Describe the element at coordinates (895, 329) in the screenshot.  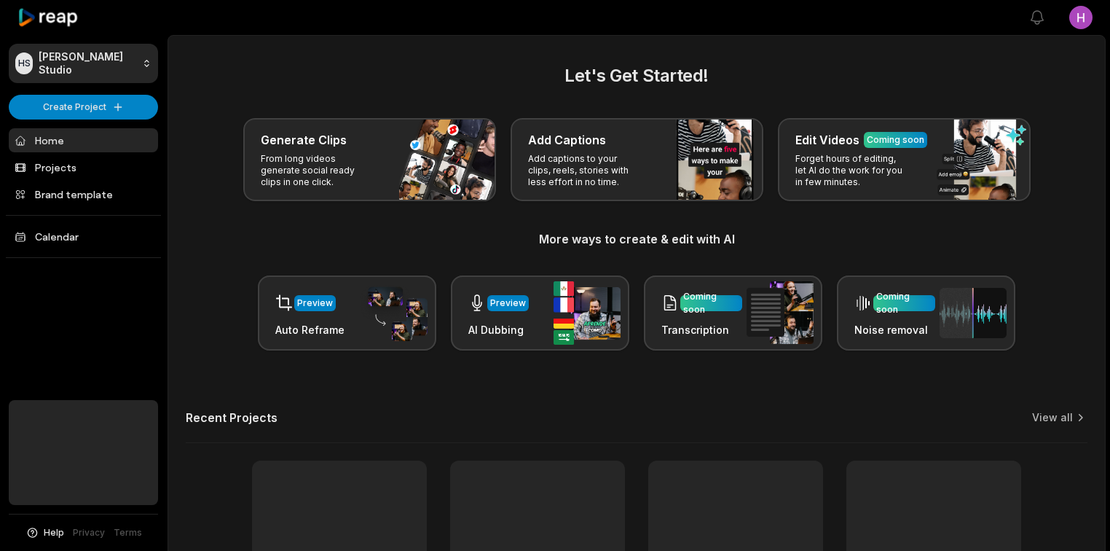
I see `h3: Noise removal` at that location.